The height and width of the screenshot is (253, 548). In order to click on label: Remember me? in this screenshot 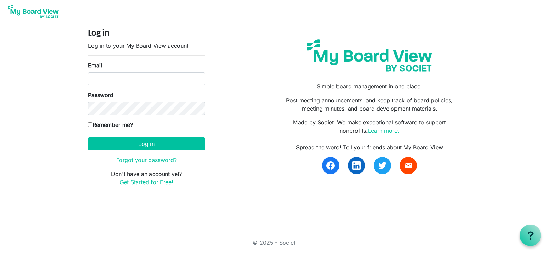, I will do `click(110, 125)`.